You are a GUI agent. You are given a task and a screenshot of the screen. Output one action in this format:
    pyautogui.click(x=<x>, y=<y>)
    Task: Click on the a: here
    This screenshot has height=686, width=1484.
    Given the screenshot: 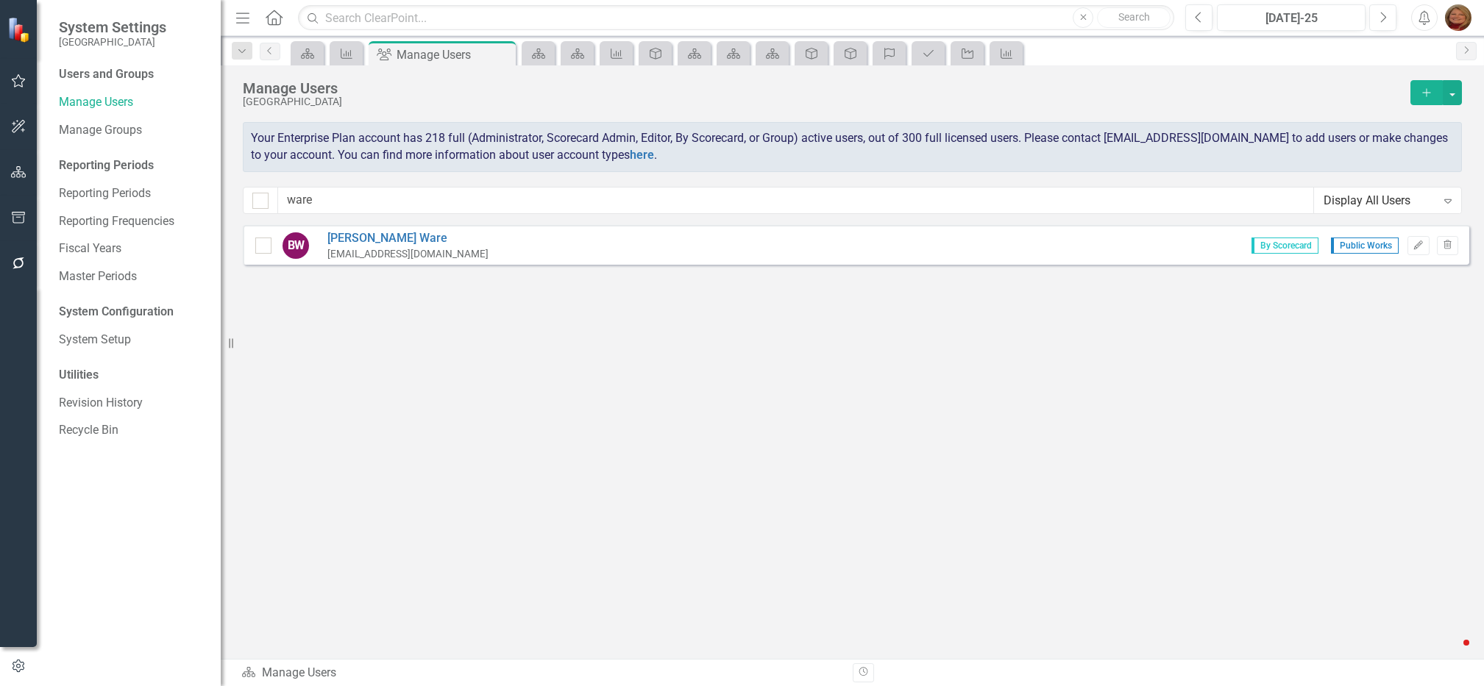 What is the action you would take?
    pyautogui.click(x=641, y=154)
    